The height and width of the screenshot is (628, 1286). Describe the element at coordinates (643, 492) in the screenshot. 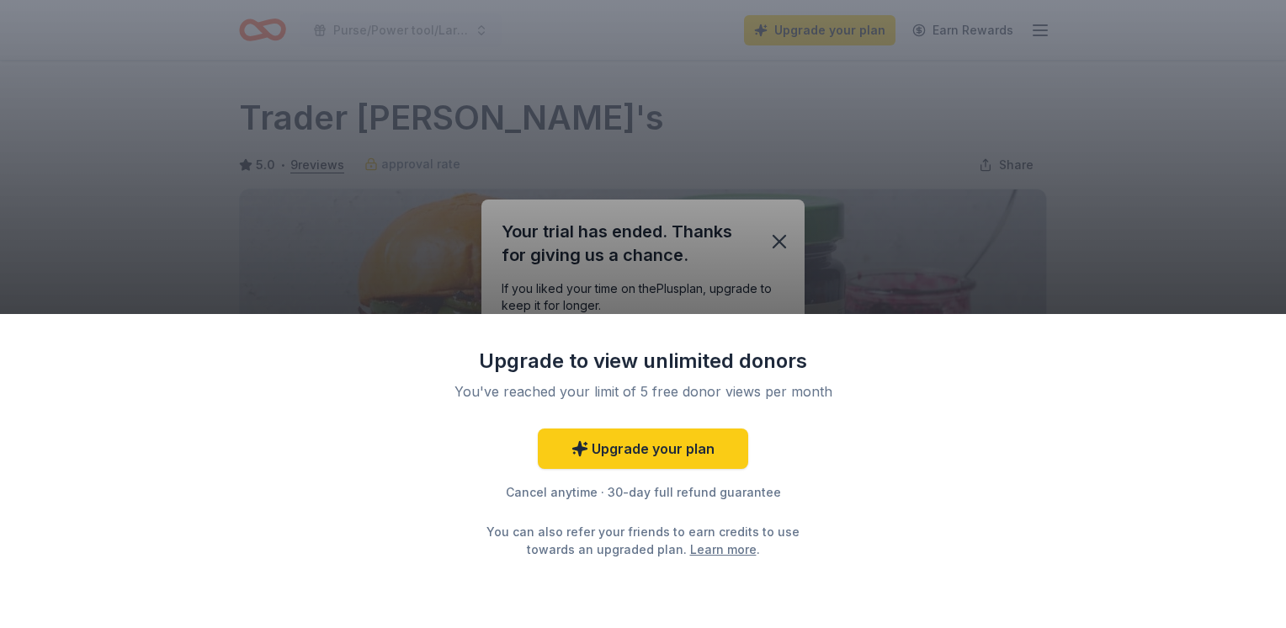

I see `div: Cancel anytime · 30-day full refund guarantee` at that location.